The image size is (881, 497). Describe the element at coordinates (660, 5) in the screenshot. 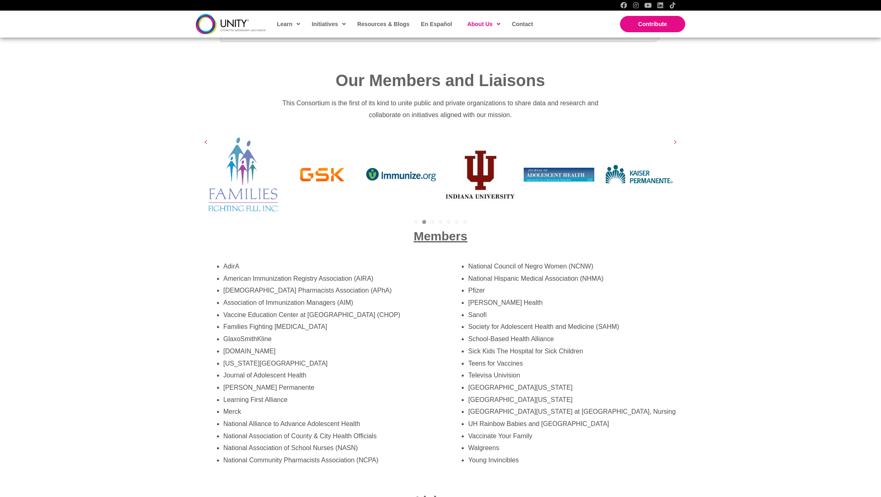

I see `a: LinkedIn` at that location.